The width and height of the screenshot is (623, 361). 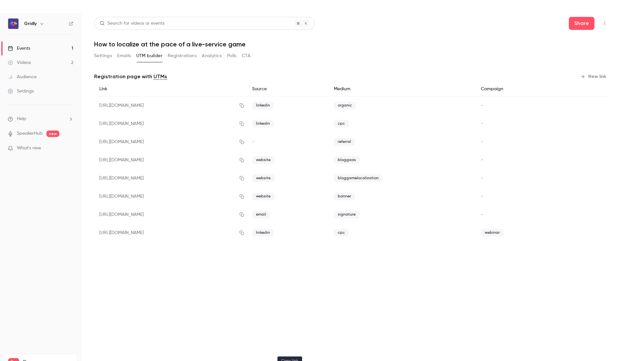 What do you see at coordinates (21, 91) in the screenshot?
I see `div: Settings` at bounding box center [21, 91].